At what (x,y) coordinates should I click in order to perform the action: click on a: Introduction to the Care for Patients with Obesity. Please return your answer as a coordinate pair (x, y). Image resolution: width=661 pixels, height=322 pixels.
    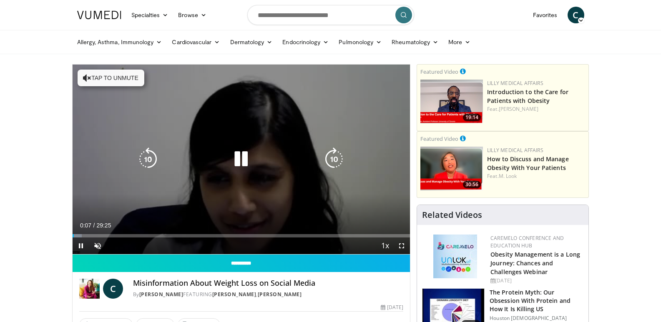
    Looking at the image, I should click on (528, 96).